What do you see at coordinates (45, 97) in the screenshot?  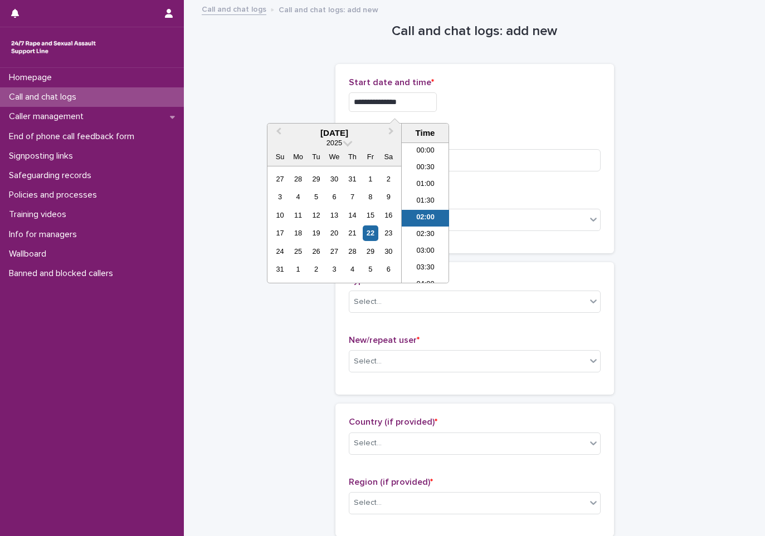 I see `p: Call and chat logs` at bounding box center [45, 97].